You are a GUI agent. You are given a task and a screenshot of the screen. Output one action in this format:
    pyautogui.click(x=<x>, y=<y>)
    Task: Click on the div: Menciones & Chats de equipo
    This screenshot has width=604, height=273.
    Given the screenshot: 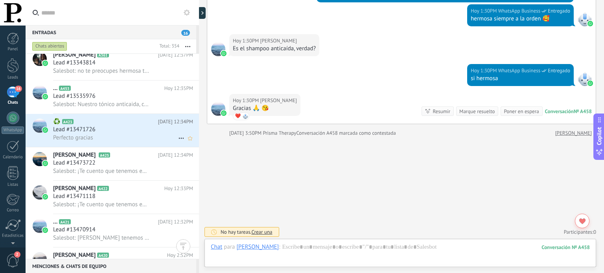 What is the action you would take?
    pyautogui.click(x=111, y=266)
    